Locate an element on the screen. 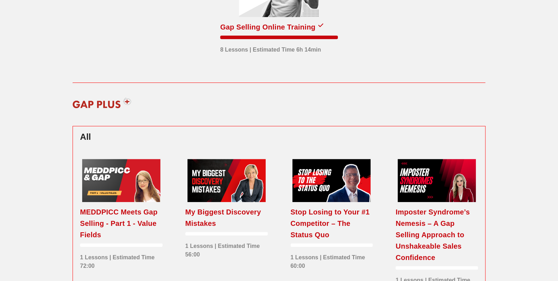 This screenshot has height=281, width=558. h2: All is located at coordinates (279, 137).